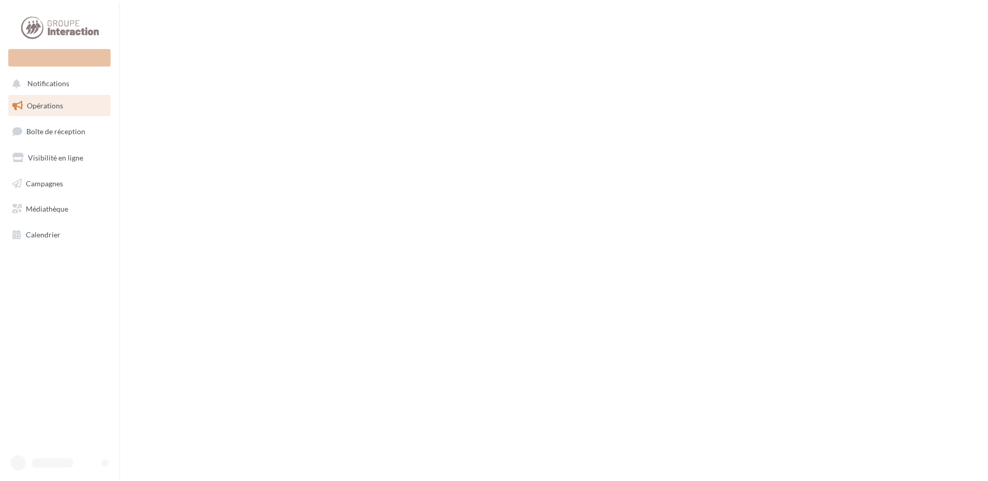  Describe the element at coordinates (59, 235) in the screenshot. I see `a: Calendrier` at that location.